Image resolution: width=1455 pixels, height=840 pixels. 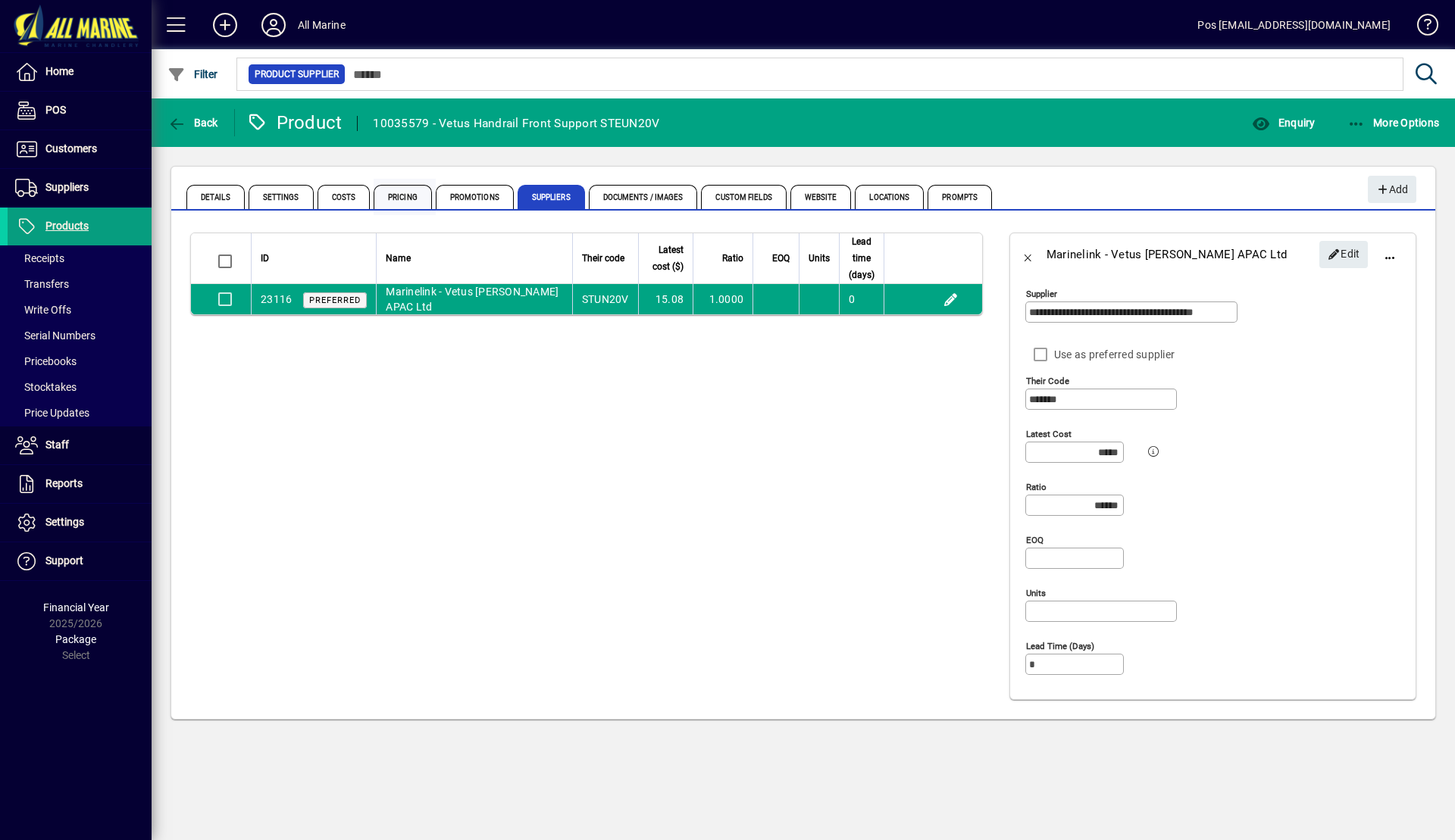 What do you see at coordinates (45, 387) in the screenshot?
I see `span: Stocktakes` at bounding box center [45, 387].